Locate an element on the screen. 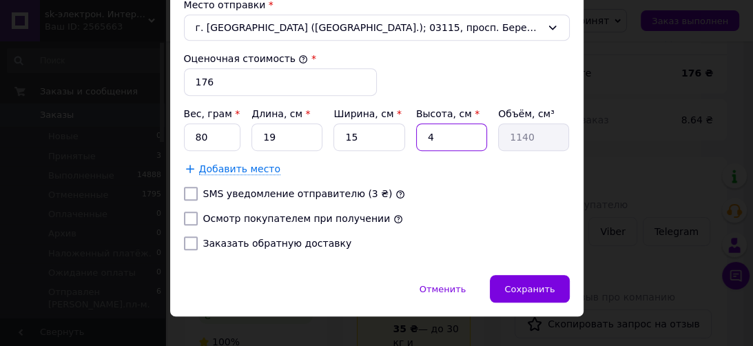  span: Сохранить is located at coordinates (529, 289).